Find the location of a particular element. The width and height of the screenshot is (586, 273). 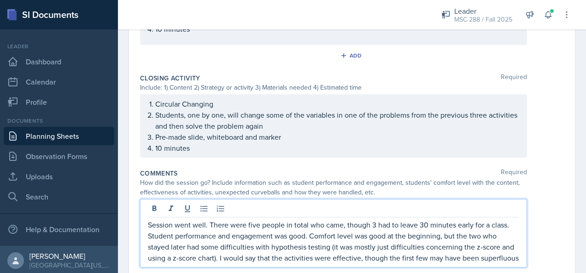

p: 10 minutes is located at coordinates (337, 148).